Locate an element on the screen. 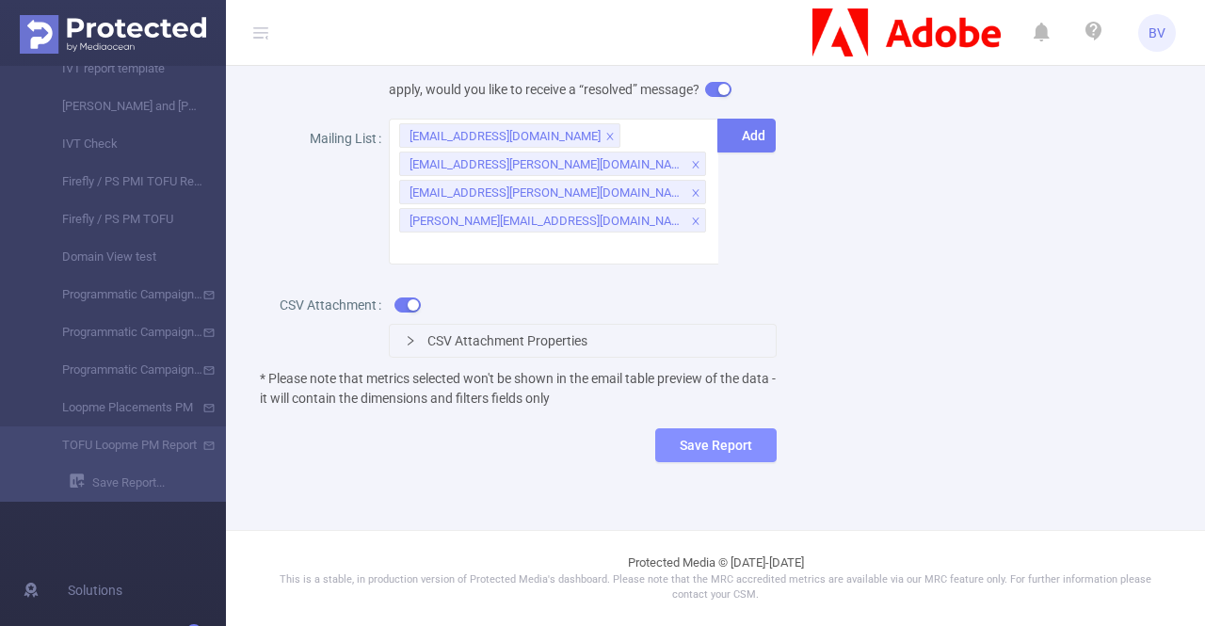  a: Programmatic Campaigns Monthly IVT is located at coordinates (120, 295).